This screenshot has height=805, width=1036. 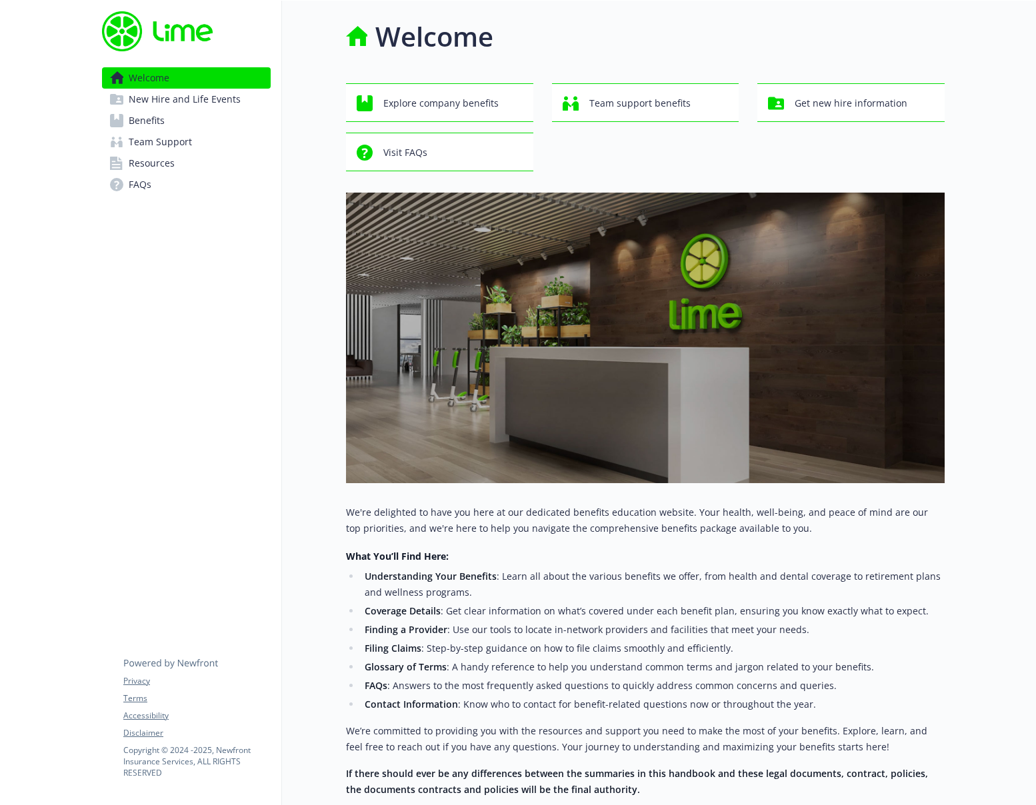 I want to click on strong: FAQs, so click(x=376, y=685).